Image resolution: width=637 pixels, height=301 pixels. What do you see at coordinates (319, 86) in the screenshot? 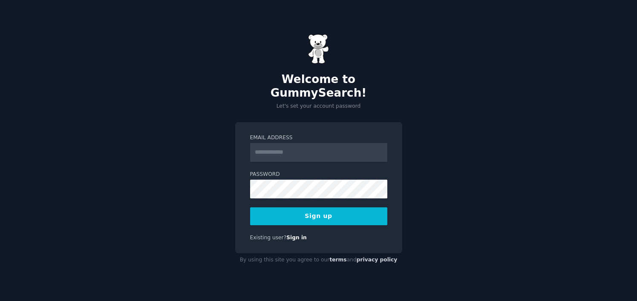
I see `h2: Welcome to GummySearch!` at bounding box center [319, 86].